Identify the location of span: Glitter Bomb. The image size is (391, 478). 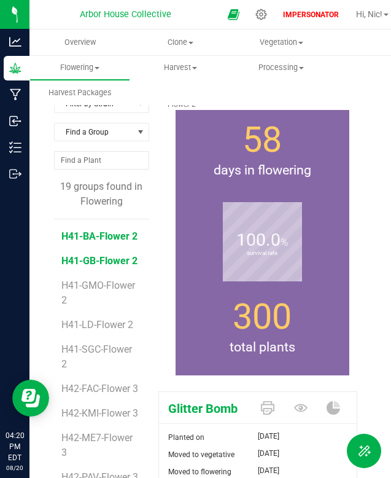
(205, 409).